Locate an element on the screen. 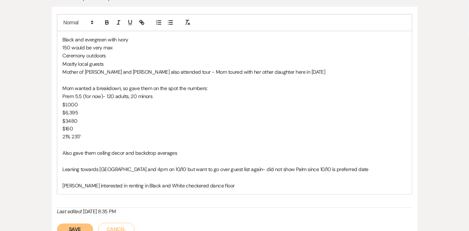 This screenshot has height=231, width=469. p: Ceremony outdoors is located at coordinates (235, 55).